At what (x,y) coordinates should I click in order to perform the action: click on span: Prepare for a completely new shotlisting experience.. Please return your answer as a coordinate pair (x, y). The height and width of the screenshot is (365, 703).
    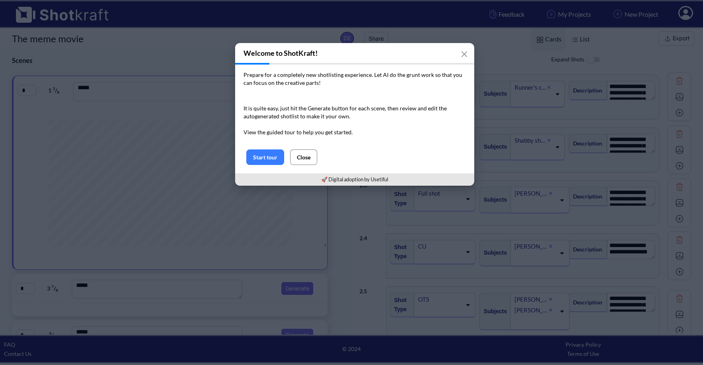
    Looking at the image, I should click on (308, 74).